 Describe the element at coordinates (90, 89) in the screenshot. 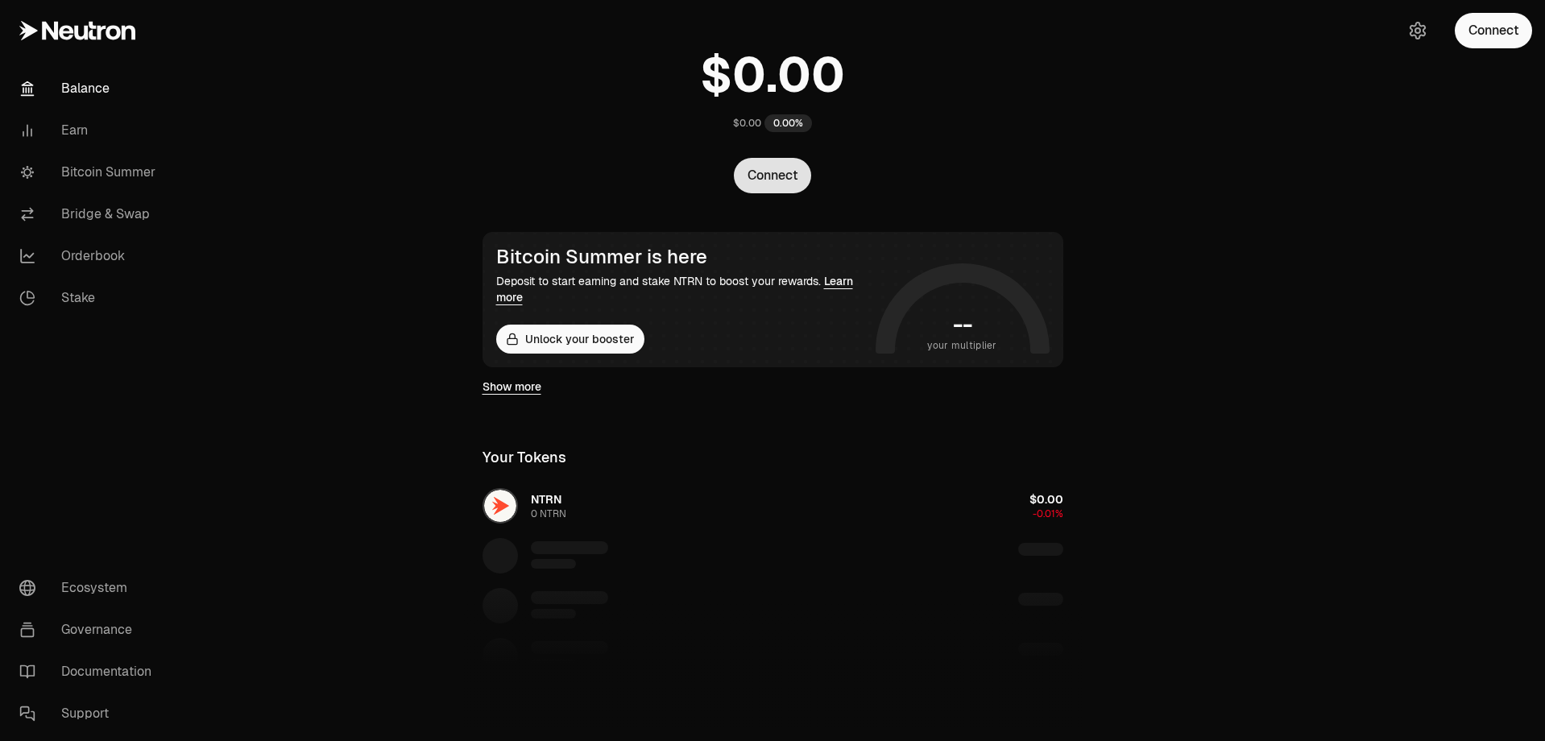

I see `a: Balance` at that location.